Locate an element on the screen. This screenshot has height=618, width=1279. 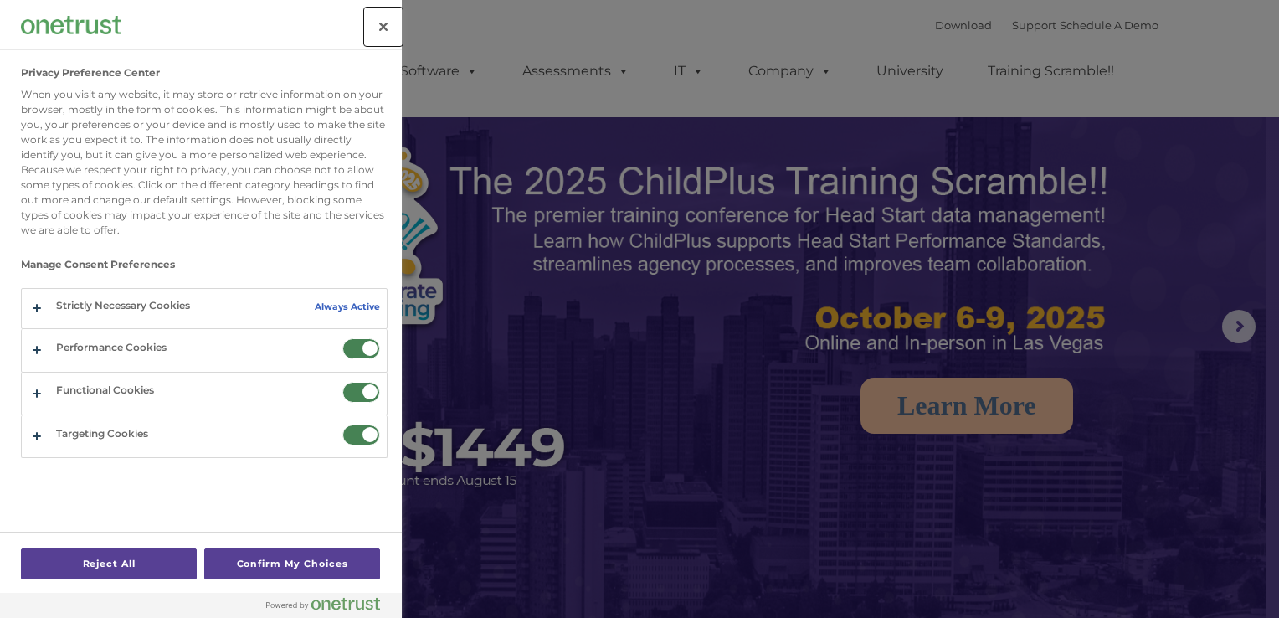
span: Phone number is located at coordinates (268, 185).